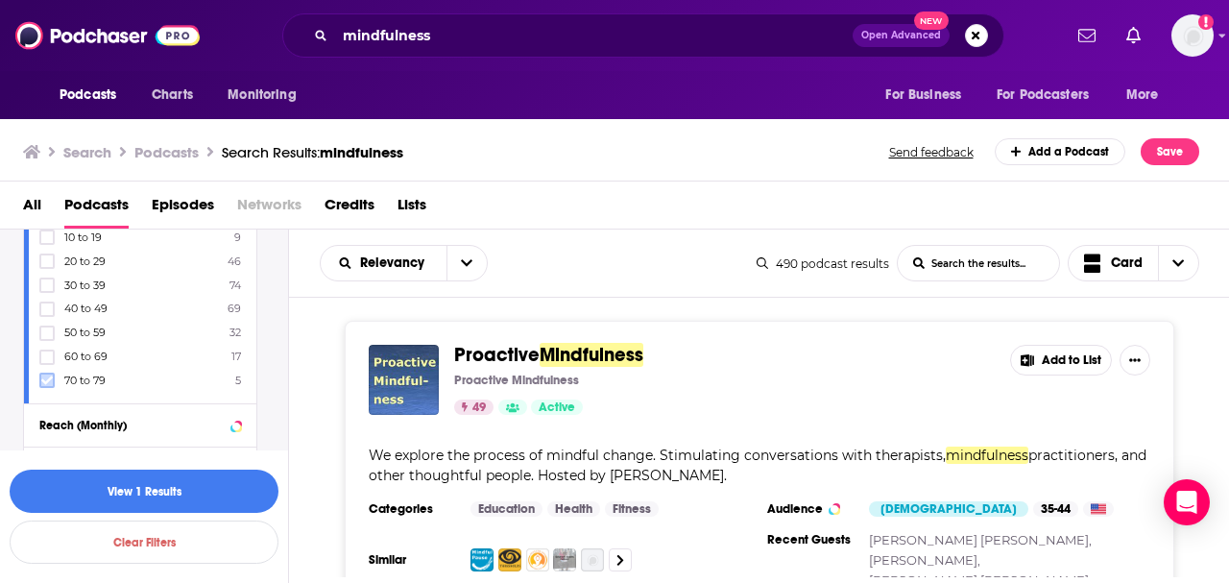 This screenshot has height=583, width=1229. Describe the element at coordinates (506, 509) in the screenshot. I see `a: Education` at that location.